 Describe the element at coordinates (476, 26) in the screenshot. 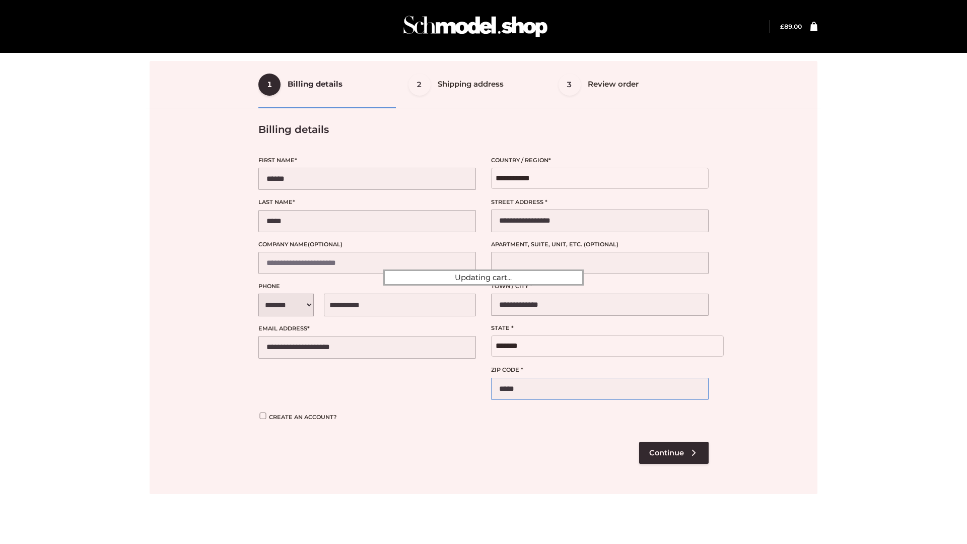

I see `a: Schmodel Admin 964` at that location.